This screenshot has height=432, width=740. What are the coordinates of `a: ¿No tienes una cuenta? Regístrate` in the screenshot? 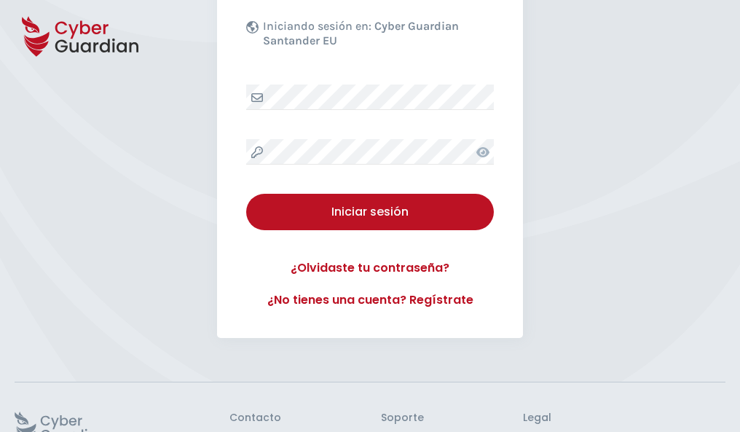 It's located at (370, 300).